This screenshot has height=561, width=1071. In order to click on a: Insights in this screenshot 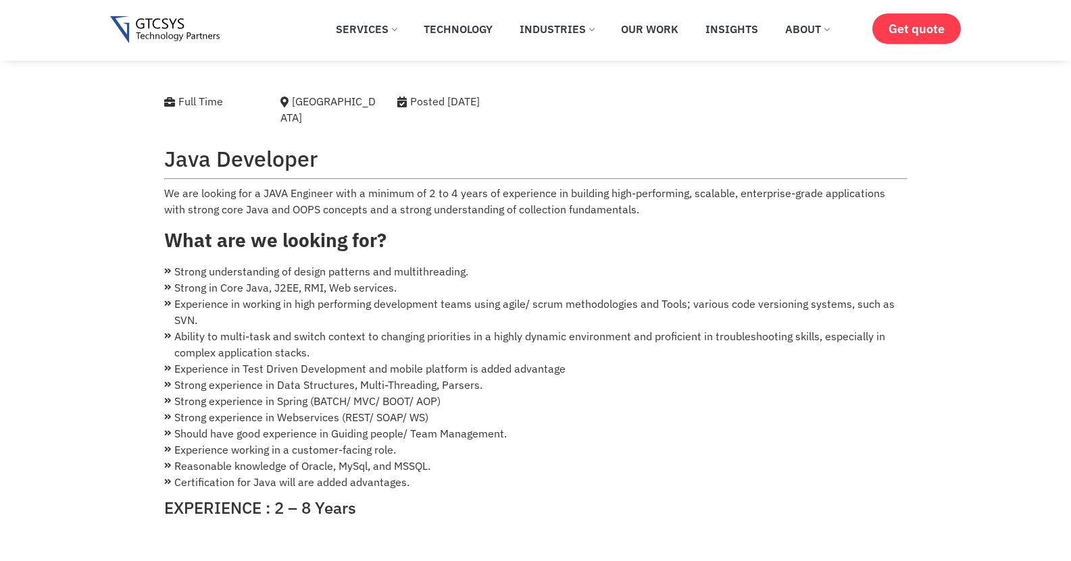, I will do `click(732, 29)`.